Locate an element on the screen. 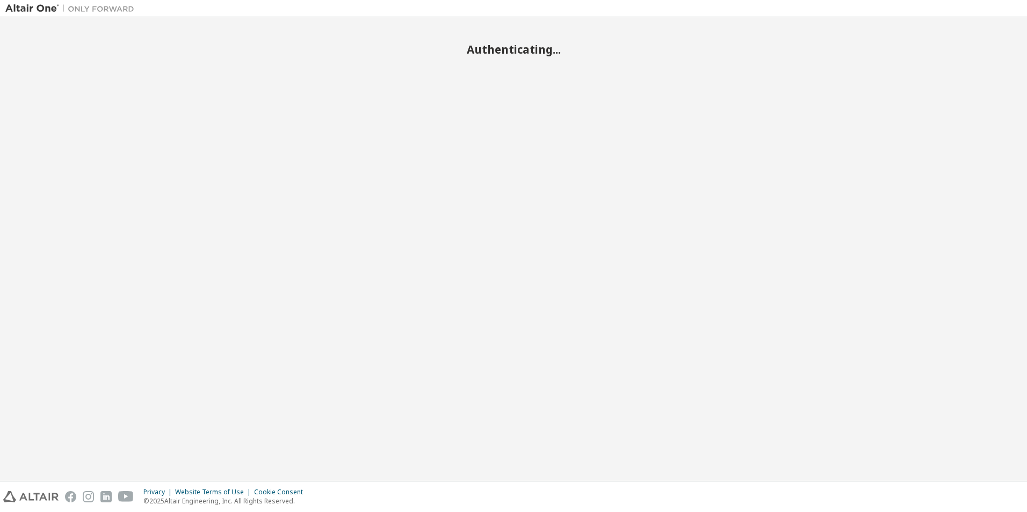  img: instagram.svg is located at coordinates (88, 497).